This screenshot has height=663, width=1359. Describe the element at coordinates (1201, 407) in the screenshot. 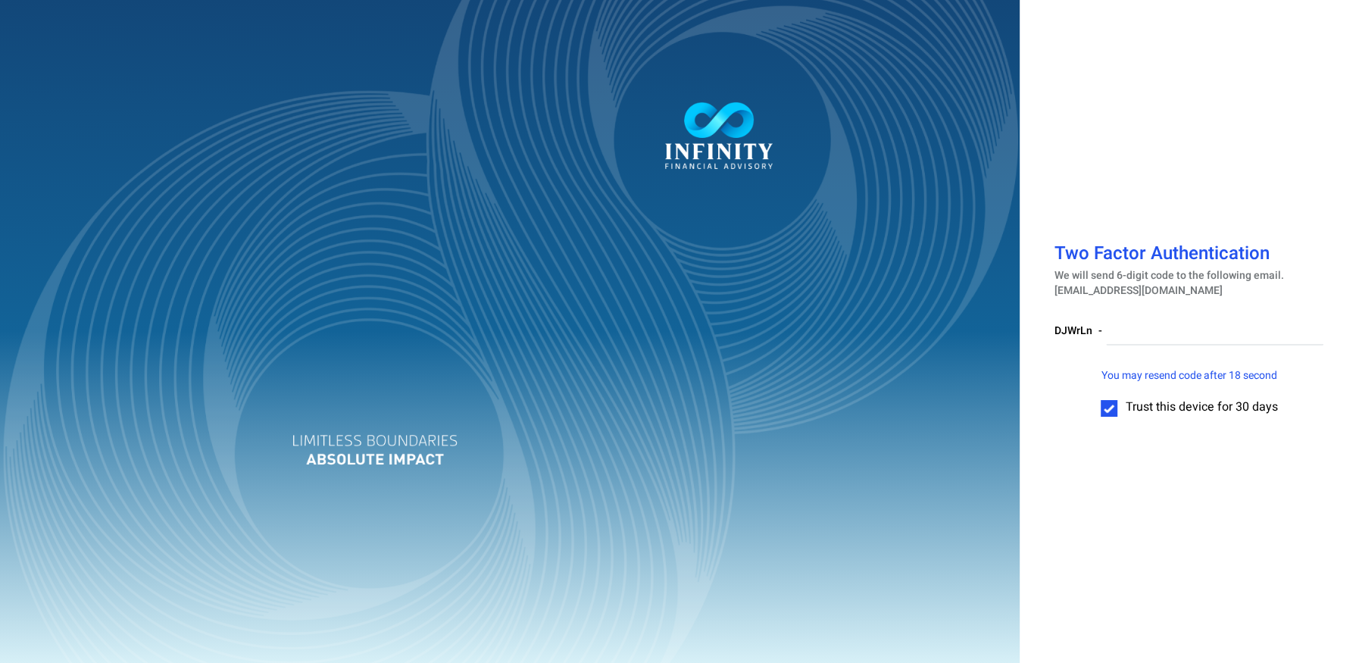

I see `span: Trust this device for 30 days` at that location.